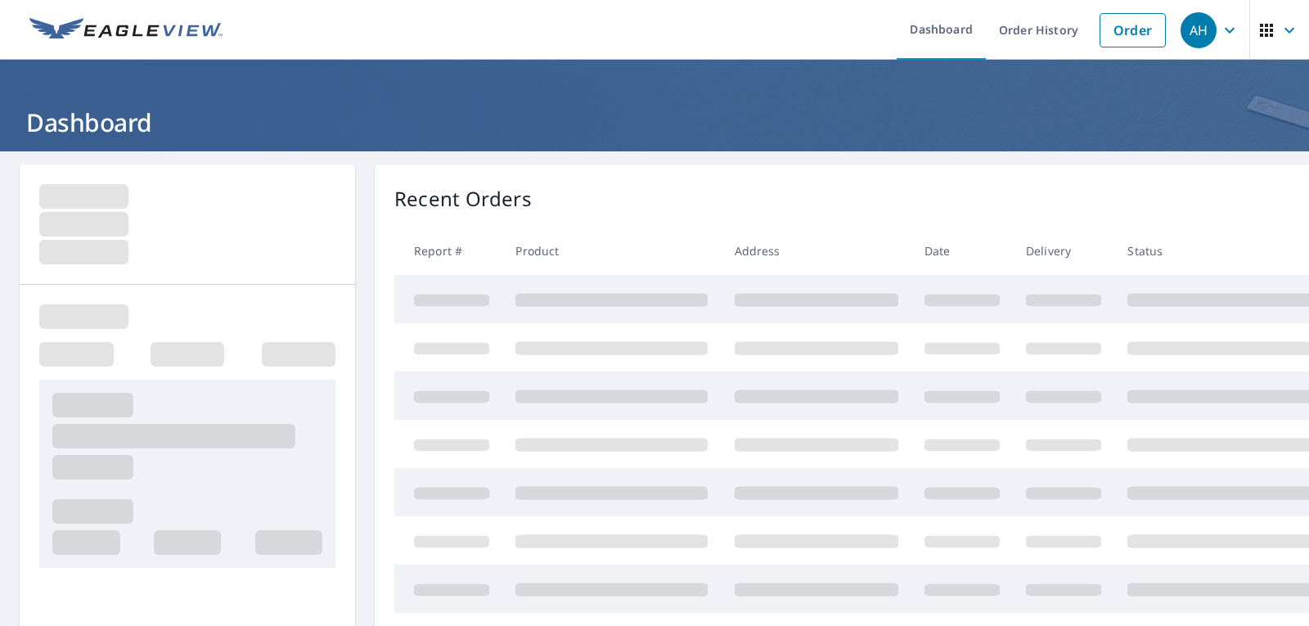  Describe the element at coordinates (1199, 30) in the screenshot. I see `div: AH` at that location.